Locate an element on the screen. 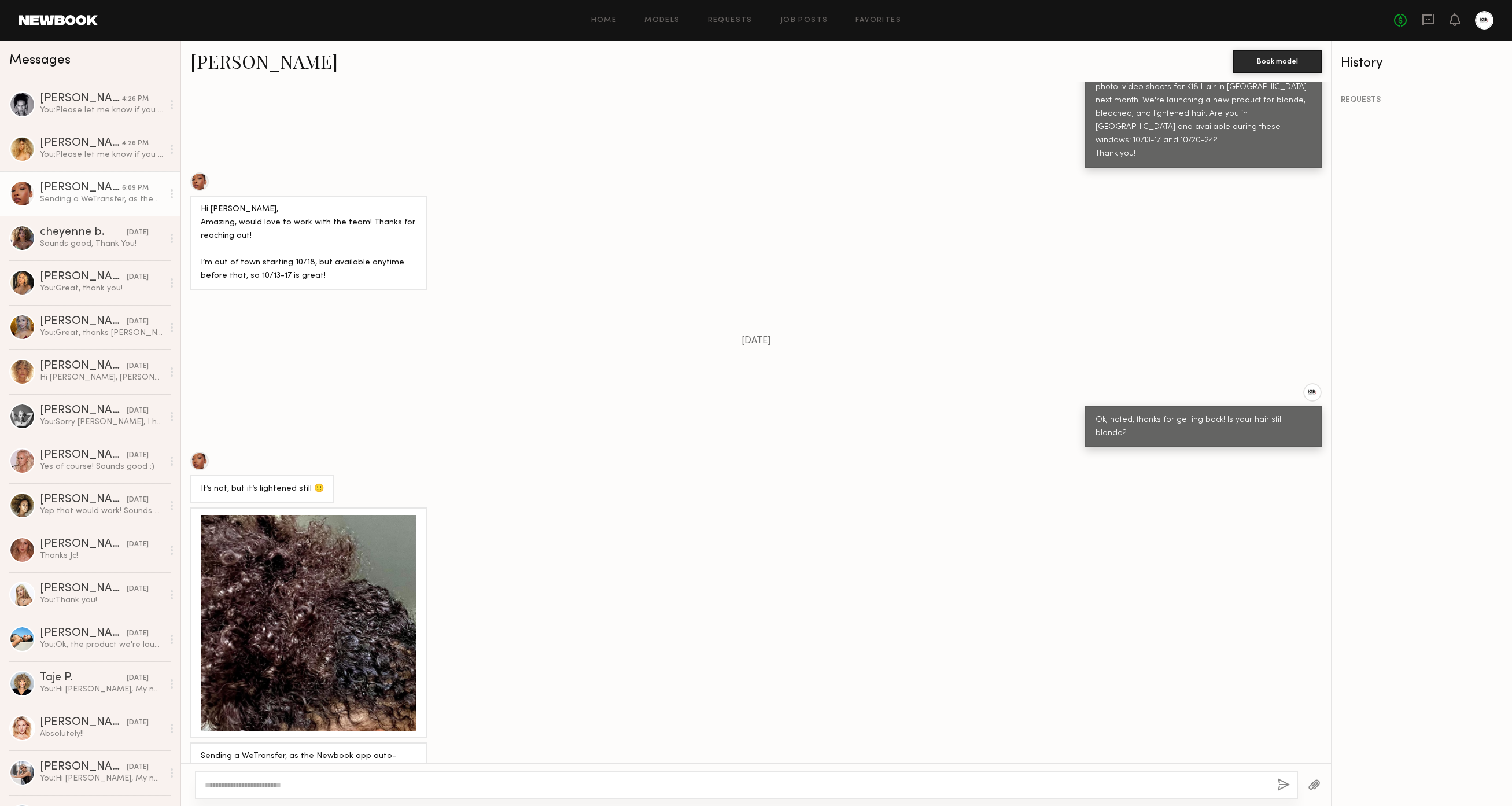 The image size is (1512, 806). span: Messages is located at coordinates (40, 60).